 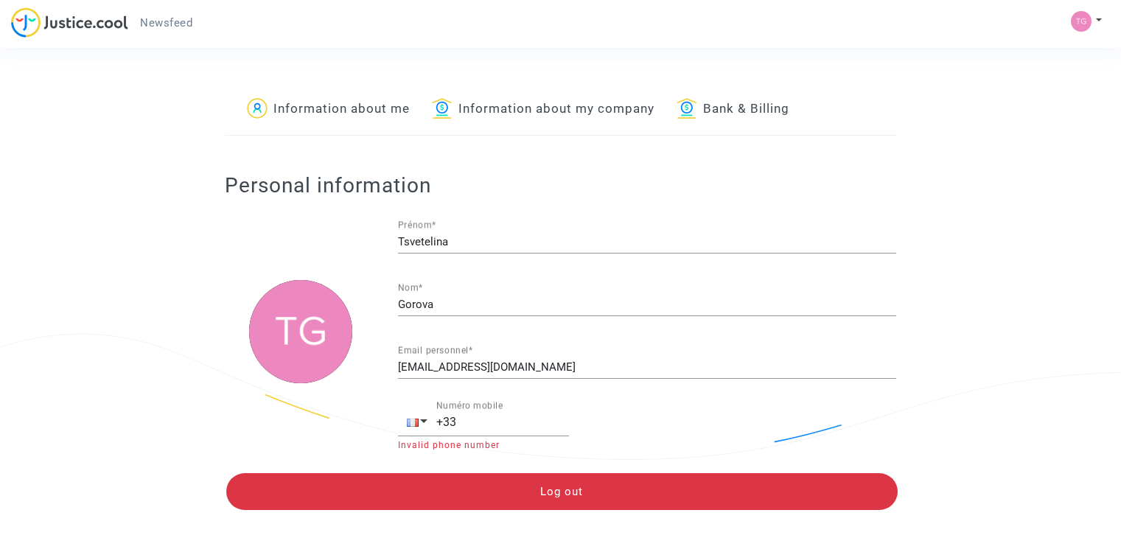 What do you see at coordinates (257, 108) in the screenshot?
I see `img: icon-passager.svg` at bounding box center [257, 108].